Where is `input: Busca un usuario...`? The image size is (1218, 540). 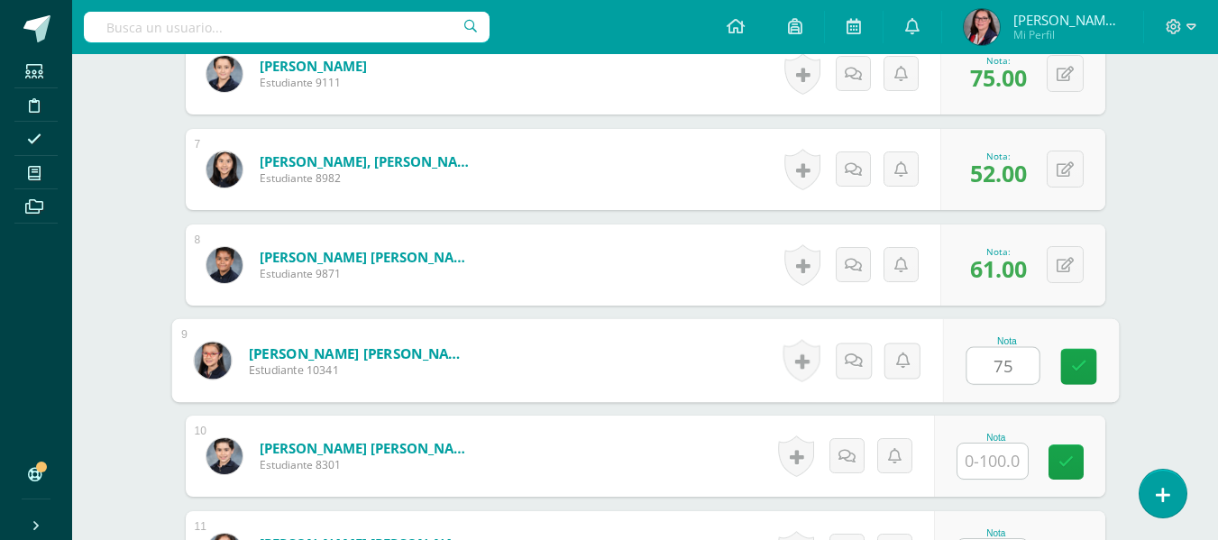
input: Busca un usuario... is located at coordinates (287, 27).